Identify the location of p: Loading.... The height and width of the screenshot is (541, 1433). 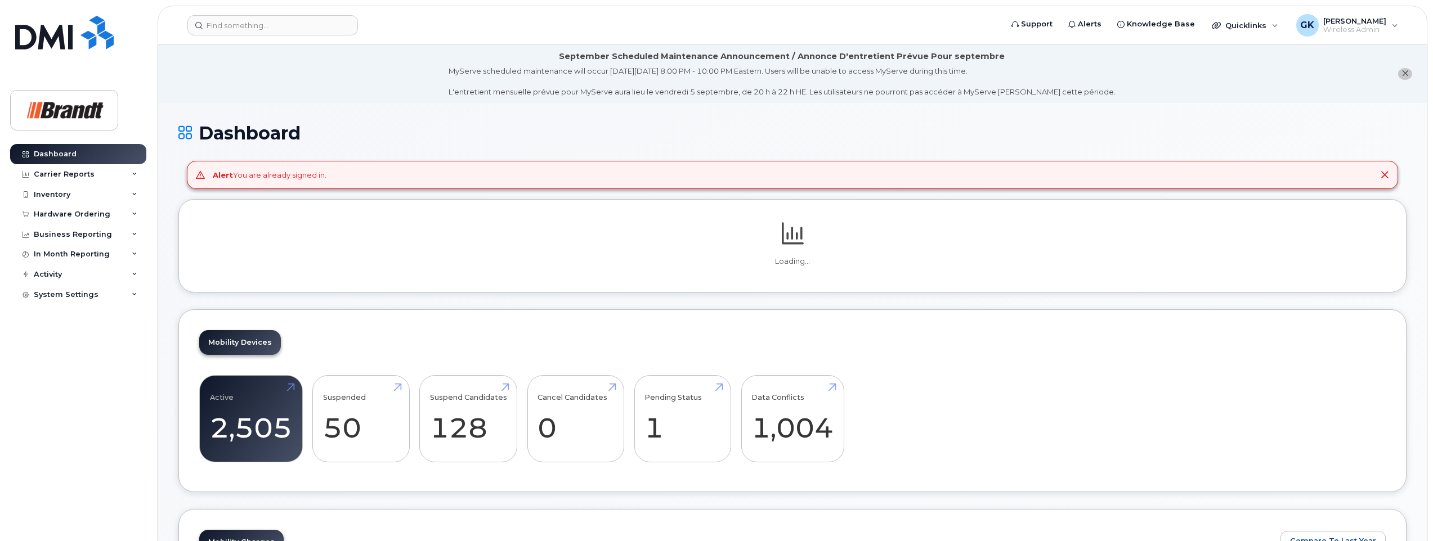
(792, 262).